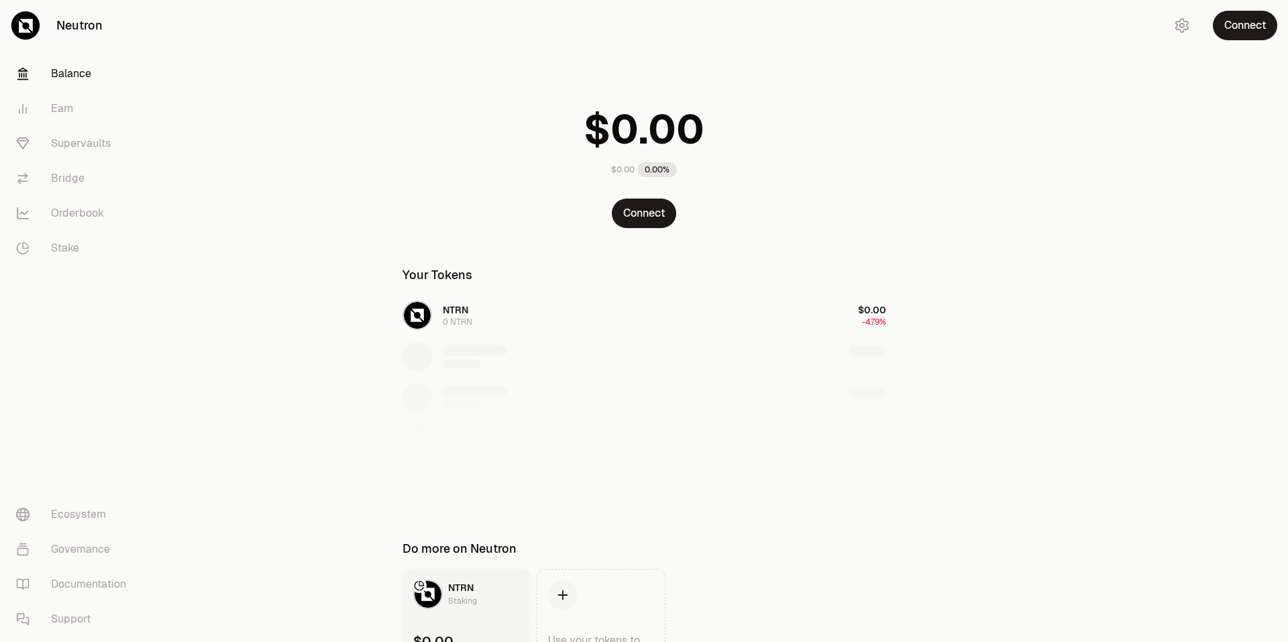  Describe the element at coordinates (75, 74) in the screenshot. I see `a: Balance` at that location.